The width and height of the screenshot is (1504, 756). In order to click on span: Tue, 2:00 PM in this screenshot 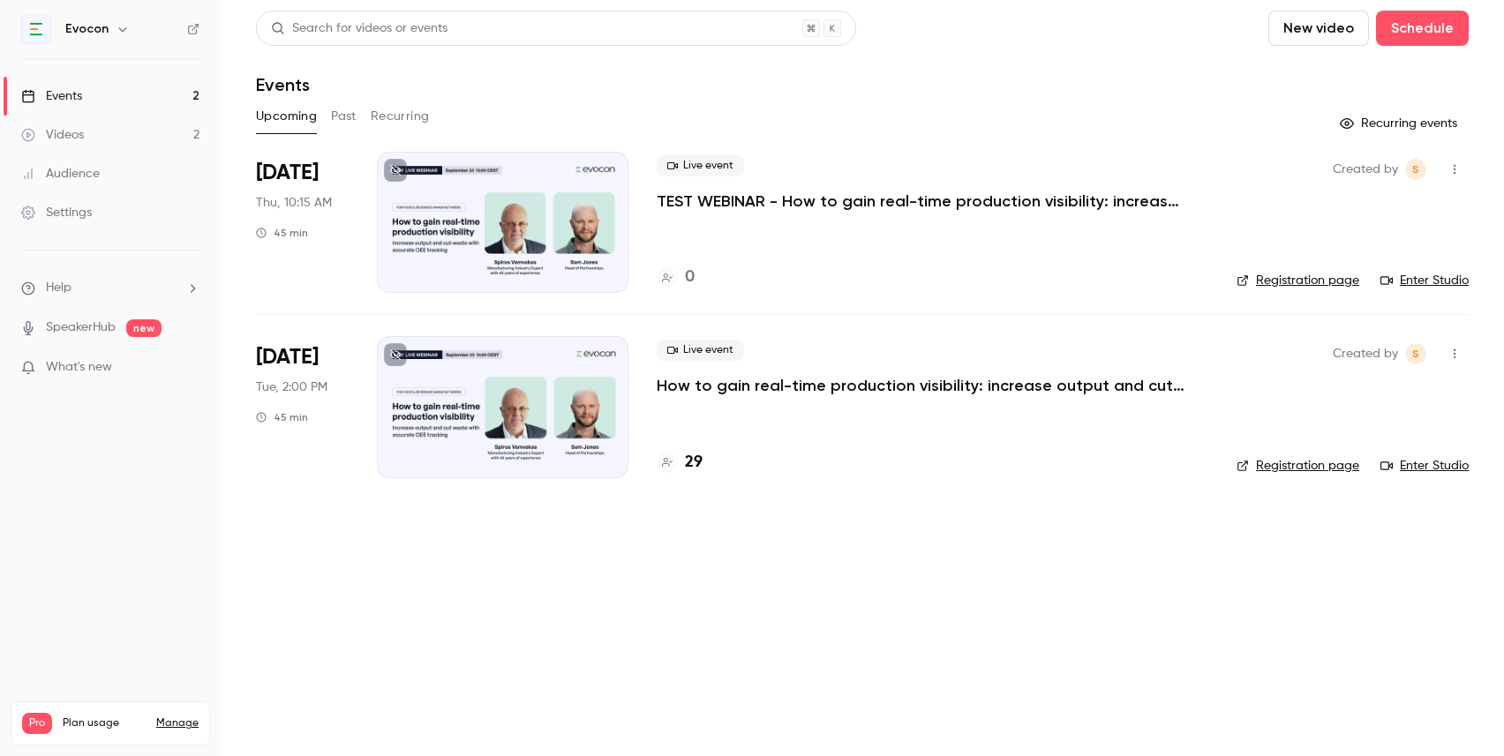, I will do `click(291, 387)`.